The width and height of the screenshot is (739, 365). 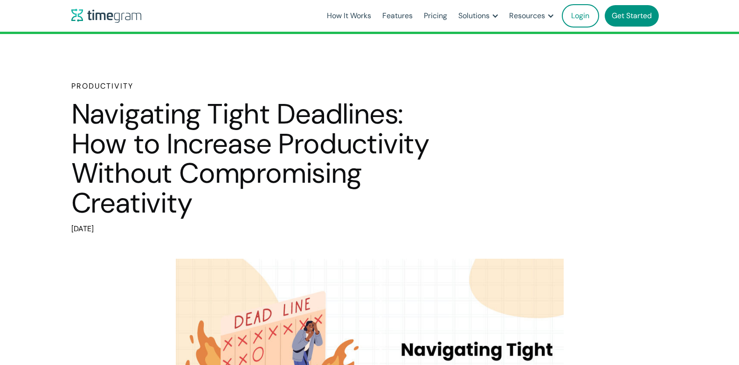 I want to click on div: Resources, so click(x=527, y=16).